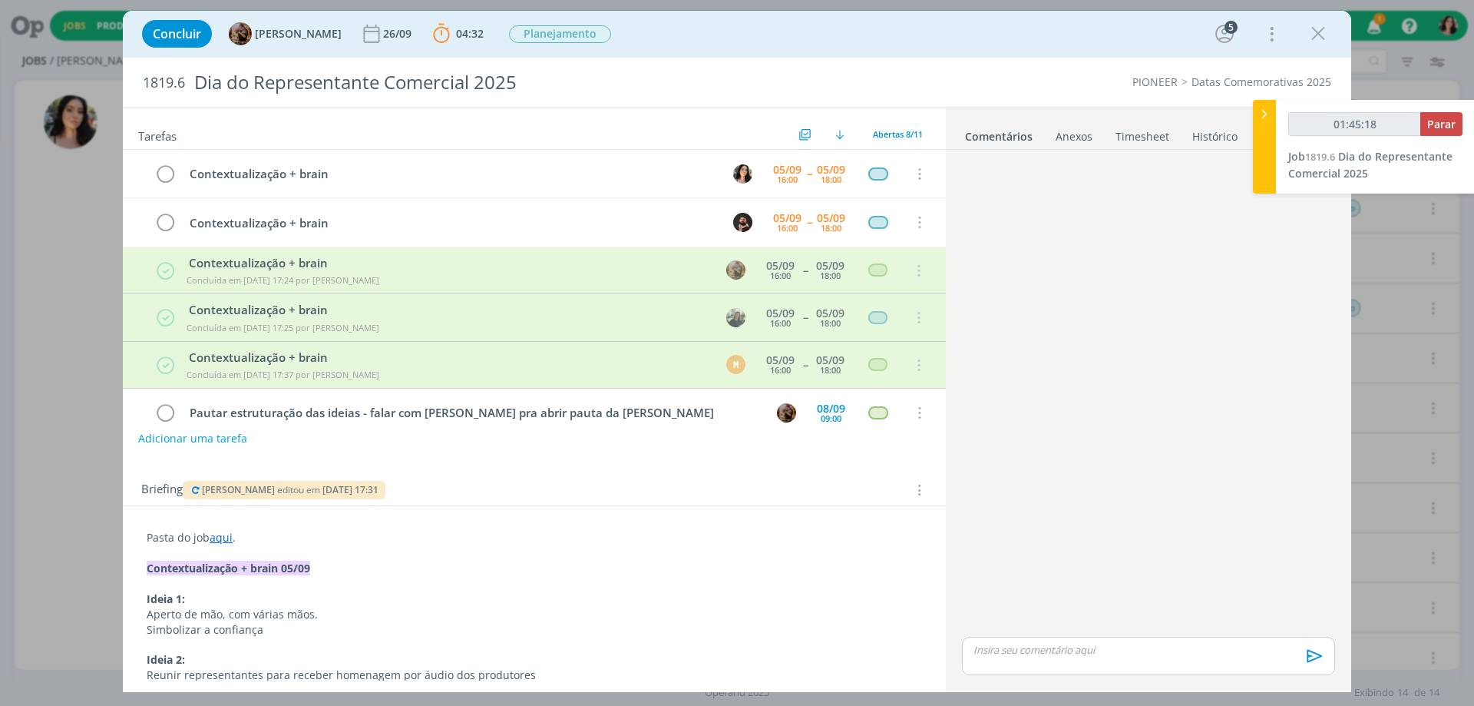 This screenshot has width=1474, height=706. What do you see at coordinates (743, 222) in the screenshot?
I see `img: D` at bounding box center [743, 222].